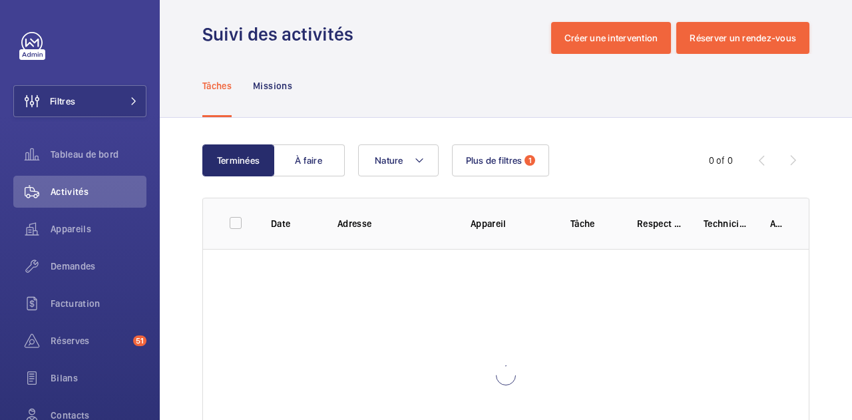 The height and width of the screenshot is (420, 852). I want to click on p: Appareil, so click(510, 224).